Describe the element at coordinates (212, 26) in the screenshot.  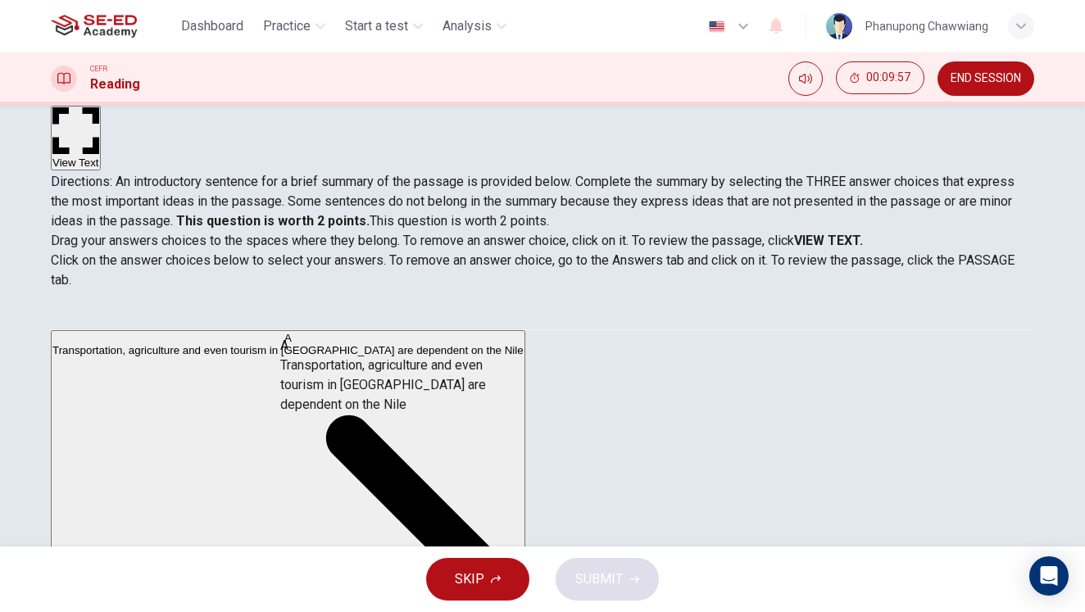
I see `a: Dashboard` at that location.